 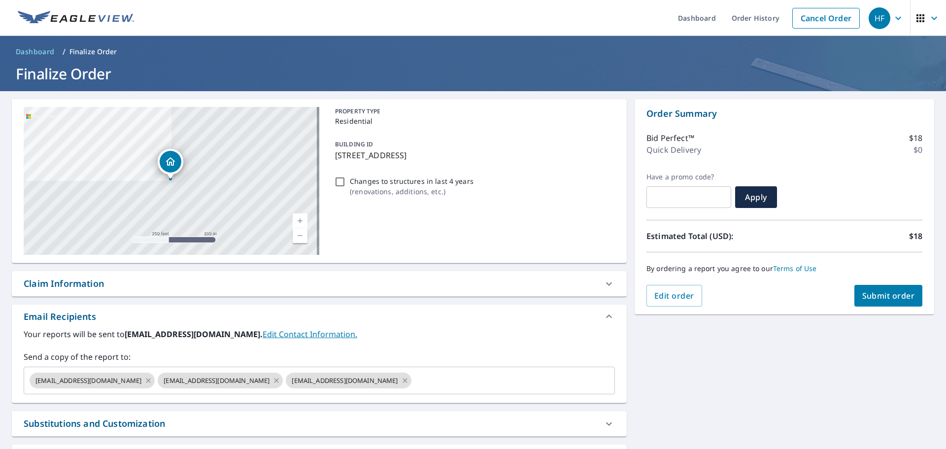 I want to click on p: Order Summary, so click(x=784, y=113).